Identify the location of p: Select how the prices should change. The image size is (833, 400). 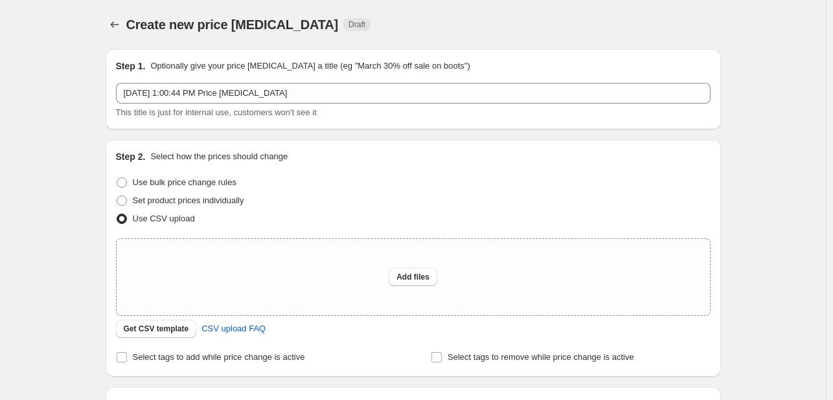
(219, 157).